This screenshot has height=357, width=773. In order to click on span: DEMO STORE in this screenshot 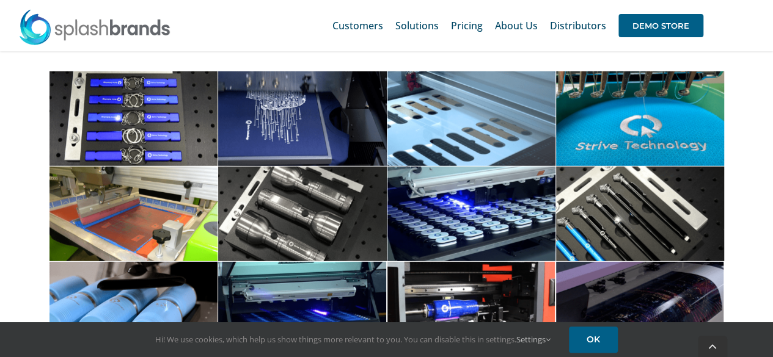, I will do `click(660, 26)`.